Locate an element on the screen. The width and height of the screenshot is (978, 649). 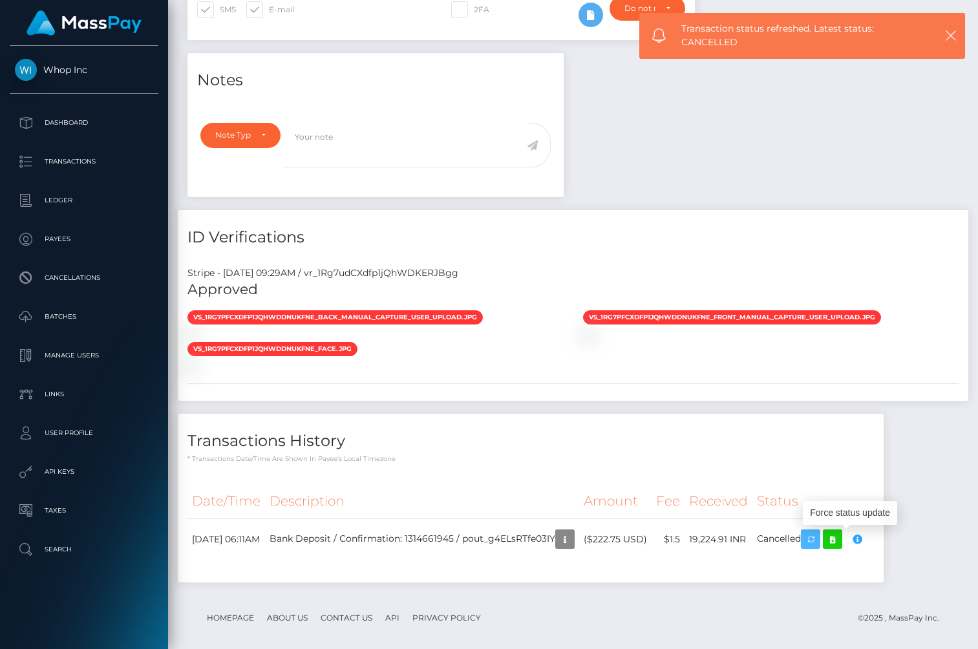
a: API Keys is located at coordinates (84, 472).